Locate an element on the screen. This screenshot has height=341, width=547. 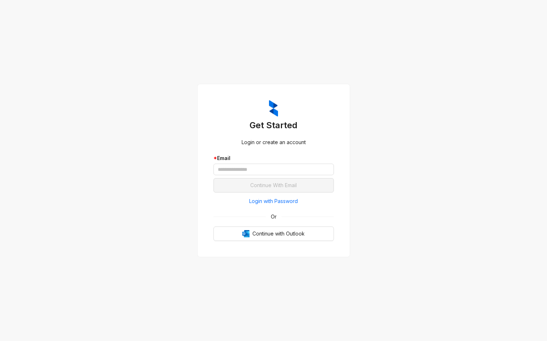
img: Outlook is located at coordinates (246, 233).